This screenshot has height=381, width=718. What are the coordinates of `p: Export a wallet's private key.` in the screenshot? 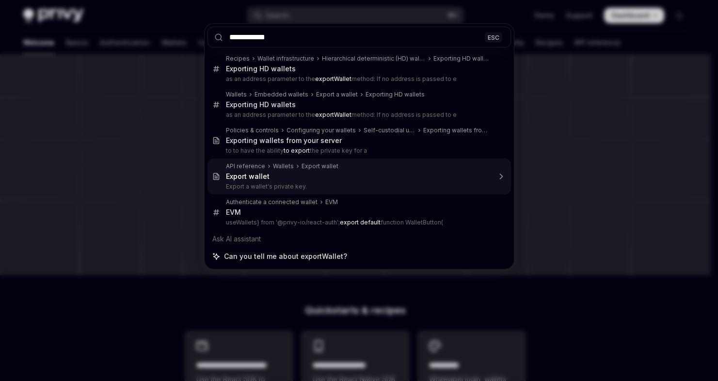 It's located at (358, 187).